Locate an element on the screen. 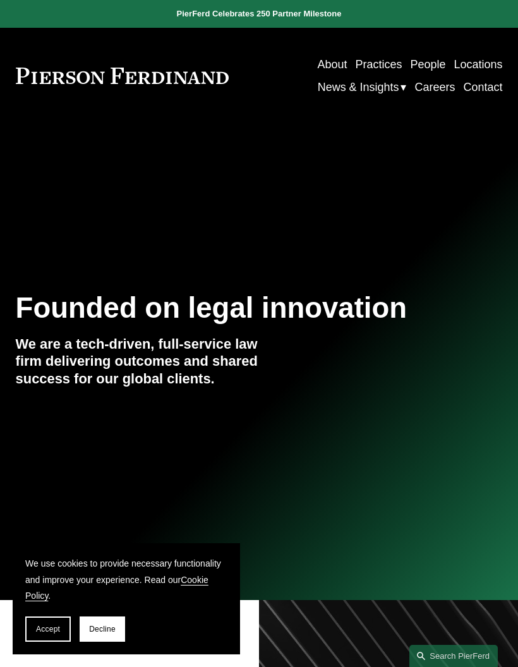 The image size is (518, 667). a: Search this site is located at coordinates (453, 655).